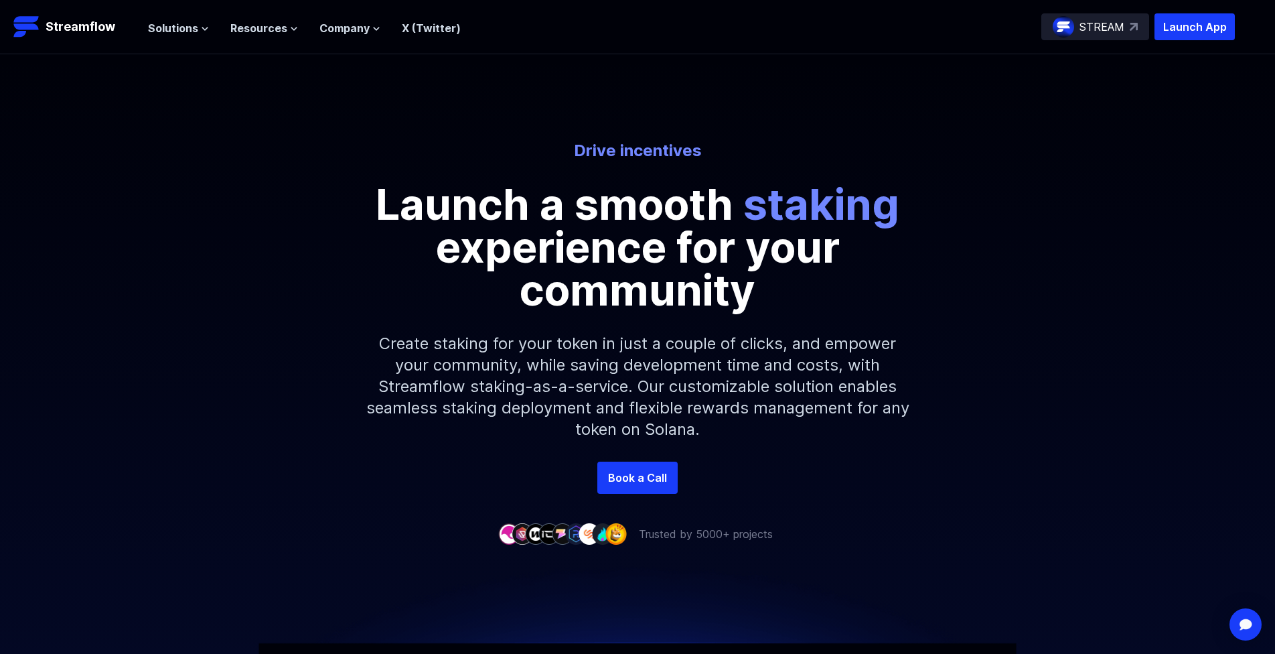 Image resolution: width=1275 pixels, height=654 pixels. Describe the element at coordinates (576, 533) in the screenshot. I see `img: company-6` at that location.